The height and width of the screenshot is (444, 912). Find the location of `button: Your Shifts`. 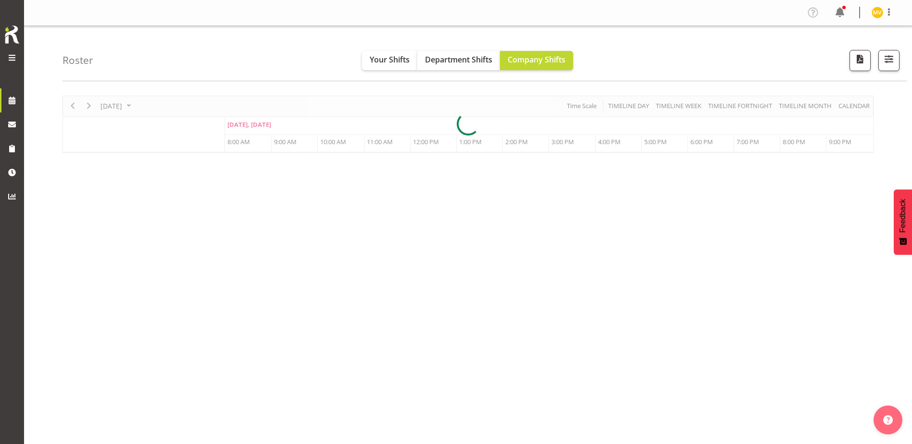

button: Your Shifts is located at coordinates (389, 61).